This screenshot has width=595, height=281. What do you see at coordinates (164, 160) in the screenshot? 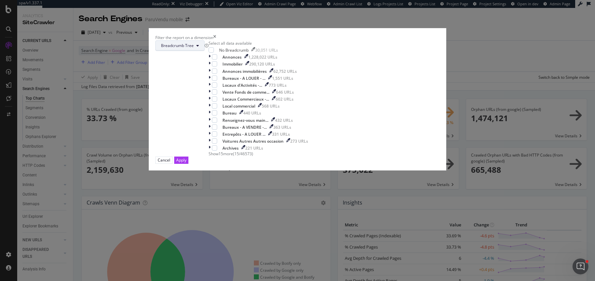
I see `button: Cancel` at bounding box center [164, 160].